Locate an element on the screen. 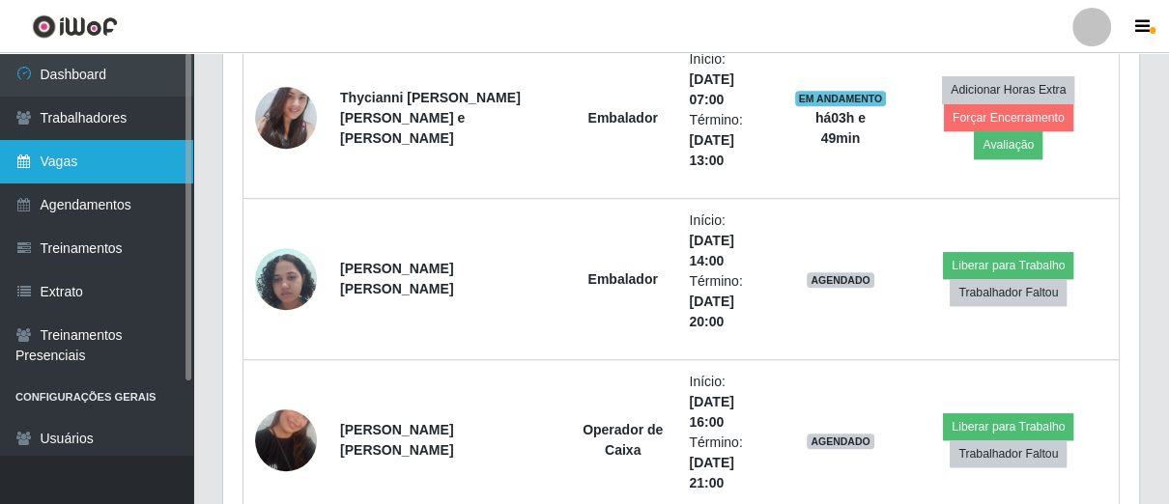  img: 1745763746642.jpeg is located at coordinates (286, 278).